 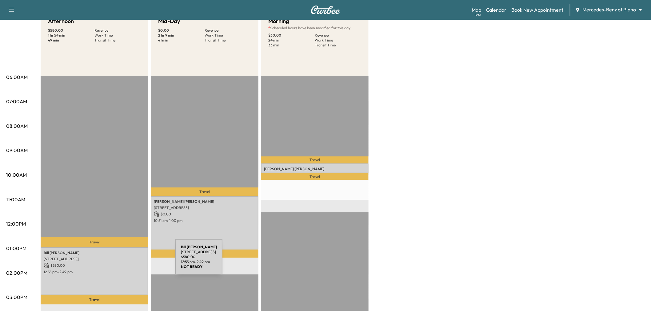 I want to click on p: Scheduled hours have been modified for this day, so click(x=315, y=28).